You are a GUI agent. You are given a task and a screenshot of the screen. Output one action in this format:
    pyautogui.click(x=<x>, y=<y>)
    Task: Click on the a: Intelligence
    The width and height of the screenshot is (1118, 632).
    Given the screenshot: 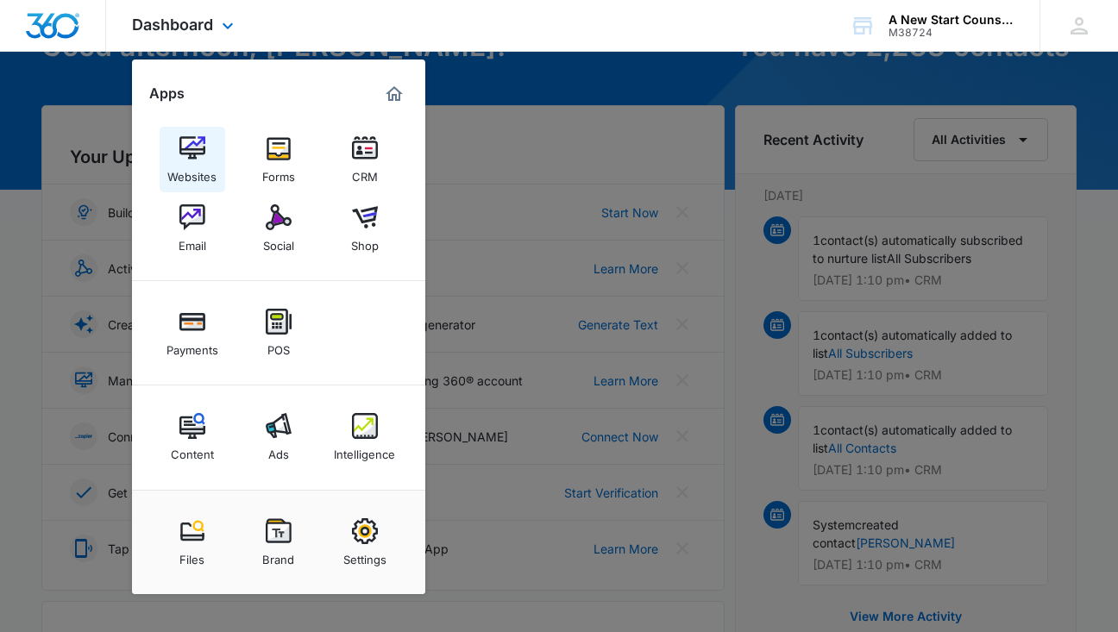 What is the action you would take?
    pyautogui.click(x=365, y=437)
    